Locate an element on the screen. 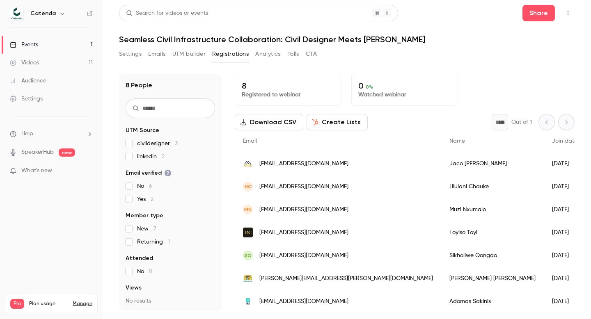  img: agile.co.za is located at coordinates (248, 164).